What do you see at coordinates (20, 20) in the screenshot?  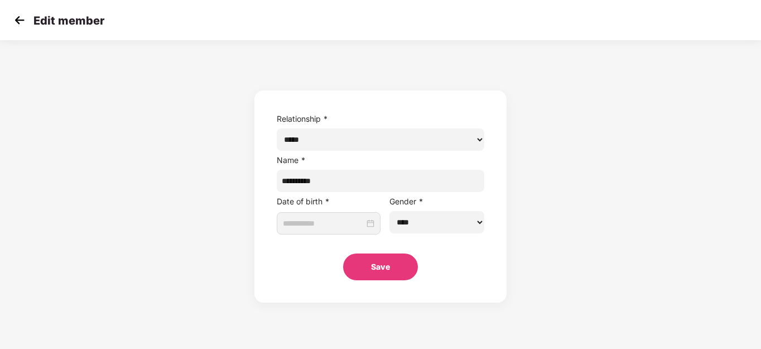 I see `img: svg+xml;base64,PHN2ZyB4bWxucz0iaHR0cDovL3d3dy53My5vcmcvMjAwMC9zdmciIHdpZHRoPSIzMCIgaGVpZ2h0PSIzMC...` at bounding box center [20, 20].